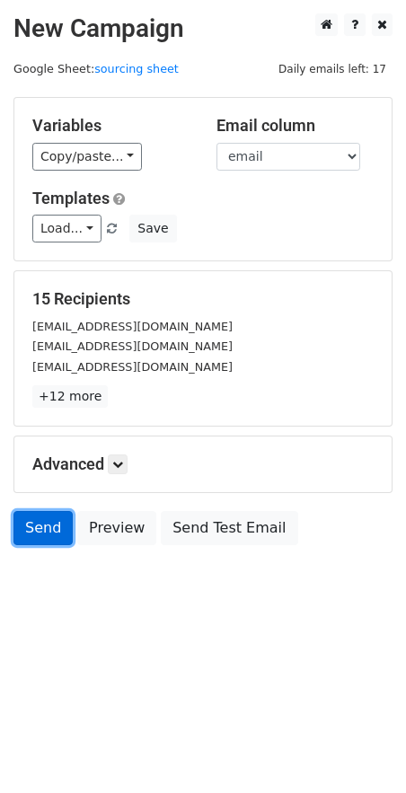 This screenshot has height=793, width=406. What do you see at coordinates (332, 69) in the screenshot?
I see `span: Daily emails left: 17` at bounding box center [332, 69].